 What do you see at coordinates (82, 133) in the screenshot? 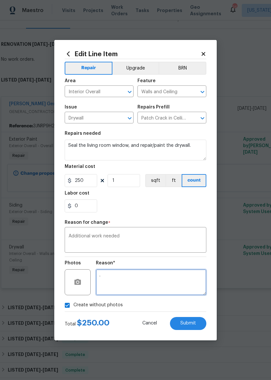
I see `h5: Repairs needed` at bounding box center [82, 133].